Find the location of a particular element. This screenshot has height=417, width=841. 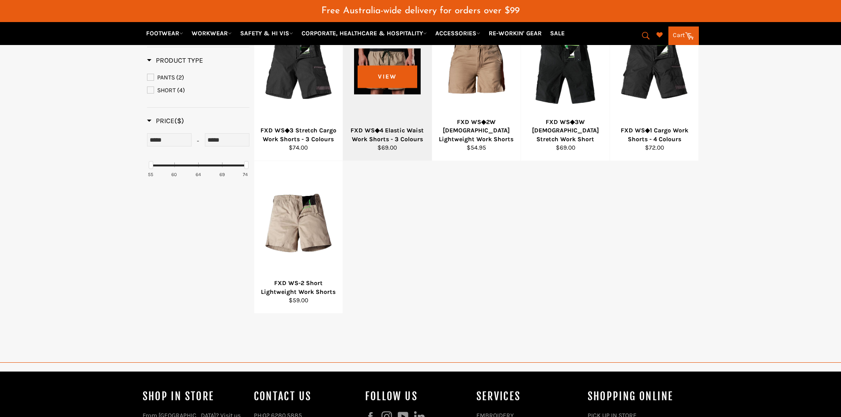

div: 60 is located at coordinates (174, 174).